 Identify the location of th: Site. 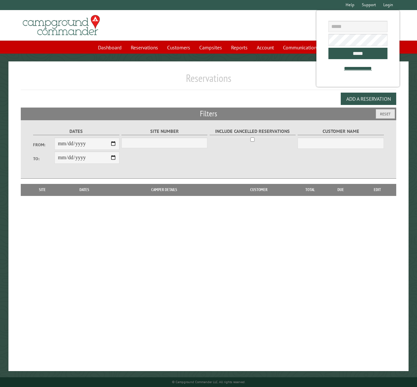
(42, 190).